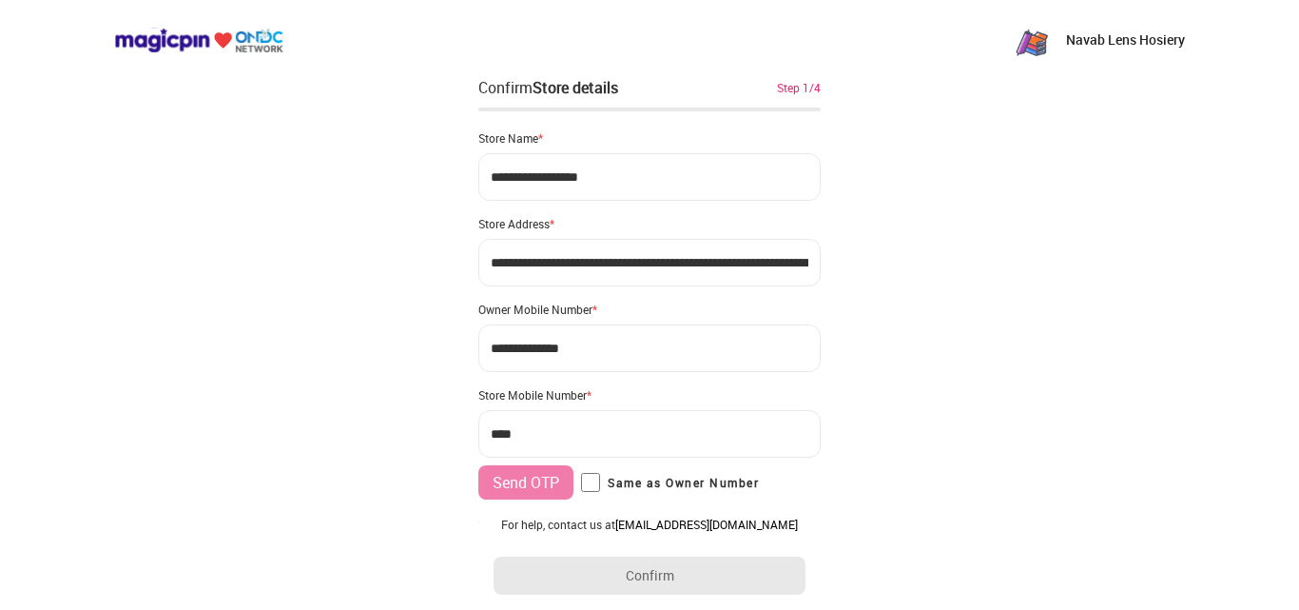  Describe the element at coordinates (669, 482) in the screenshot. I see `label: Same as Owner Number` at that location.